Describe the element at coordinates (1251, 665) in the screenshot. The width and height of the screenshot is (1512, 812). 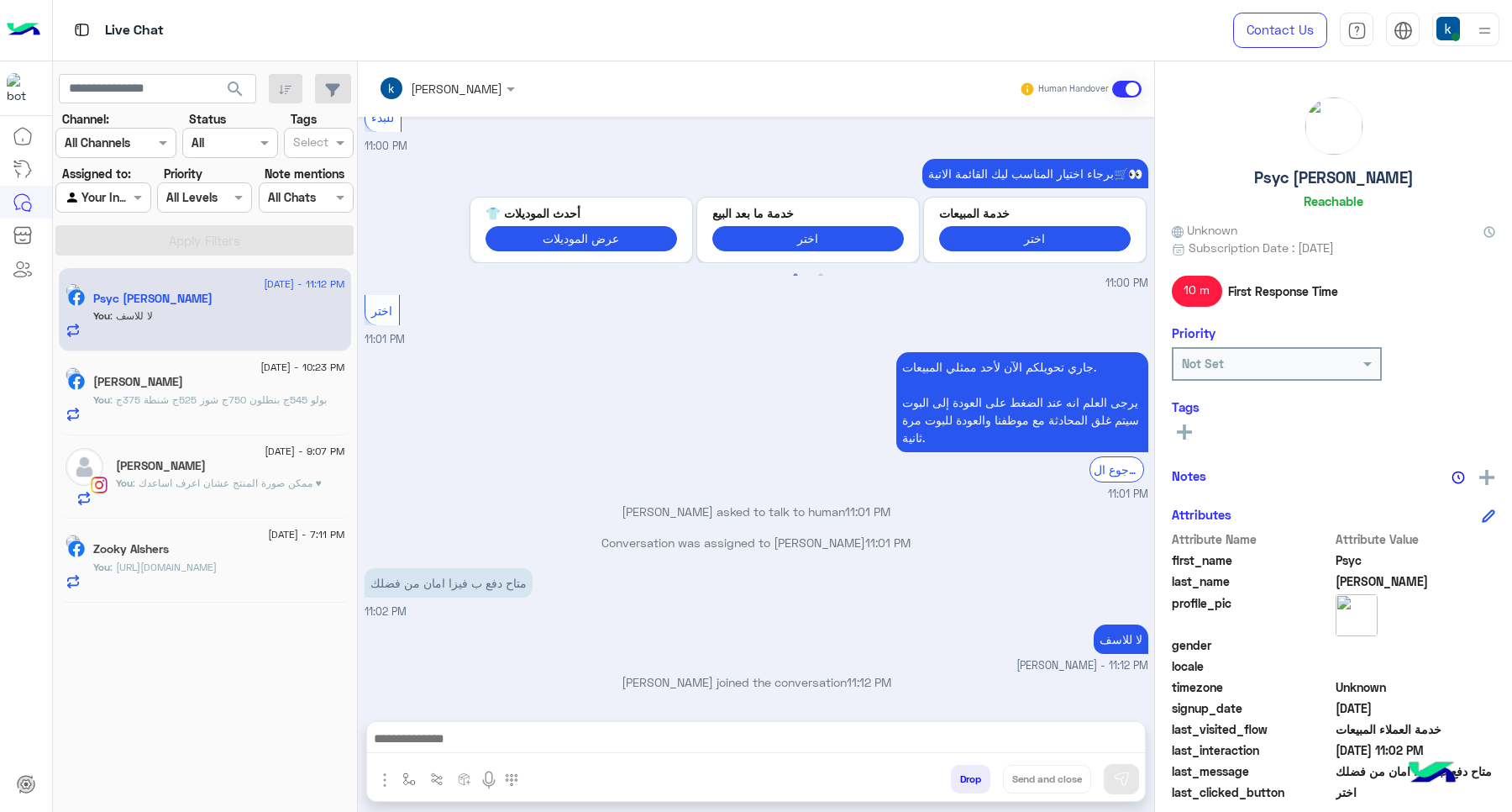
I see `span: locale` at that location.